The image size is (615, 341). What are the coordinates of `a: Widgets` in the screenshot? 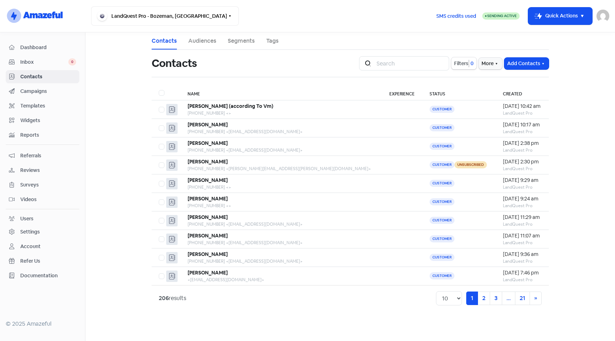 It's located at (42, 120).